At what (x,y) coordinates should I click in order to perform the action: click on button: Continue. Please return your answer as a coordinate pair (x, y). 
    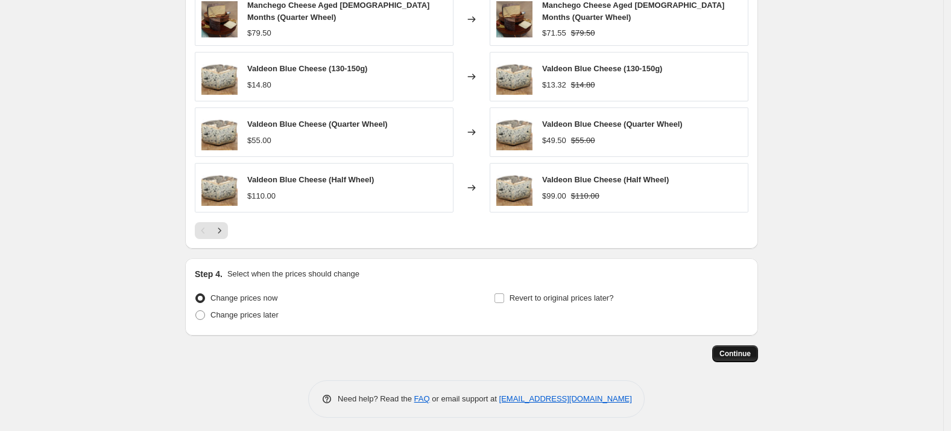
    Looking at the image, I should click on (735, 353).